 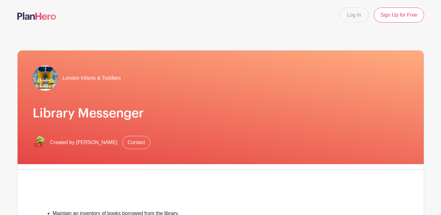 What do you see at coordinates (220, 113) in the screenshot?
I see `h1: Library Messenger` at bounding box center [220, 113].